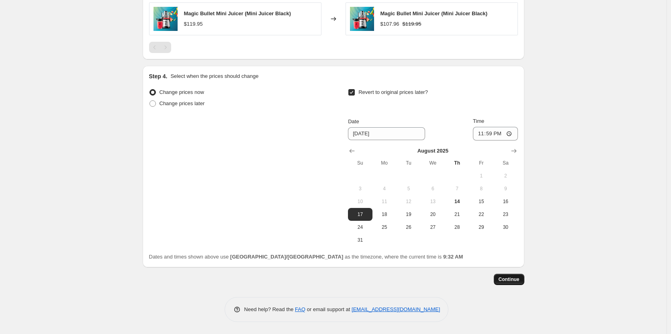  I want to click on th: Wednesday, so click(433, 163).